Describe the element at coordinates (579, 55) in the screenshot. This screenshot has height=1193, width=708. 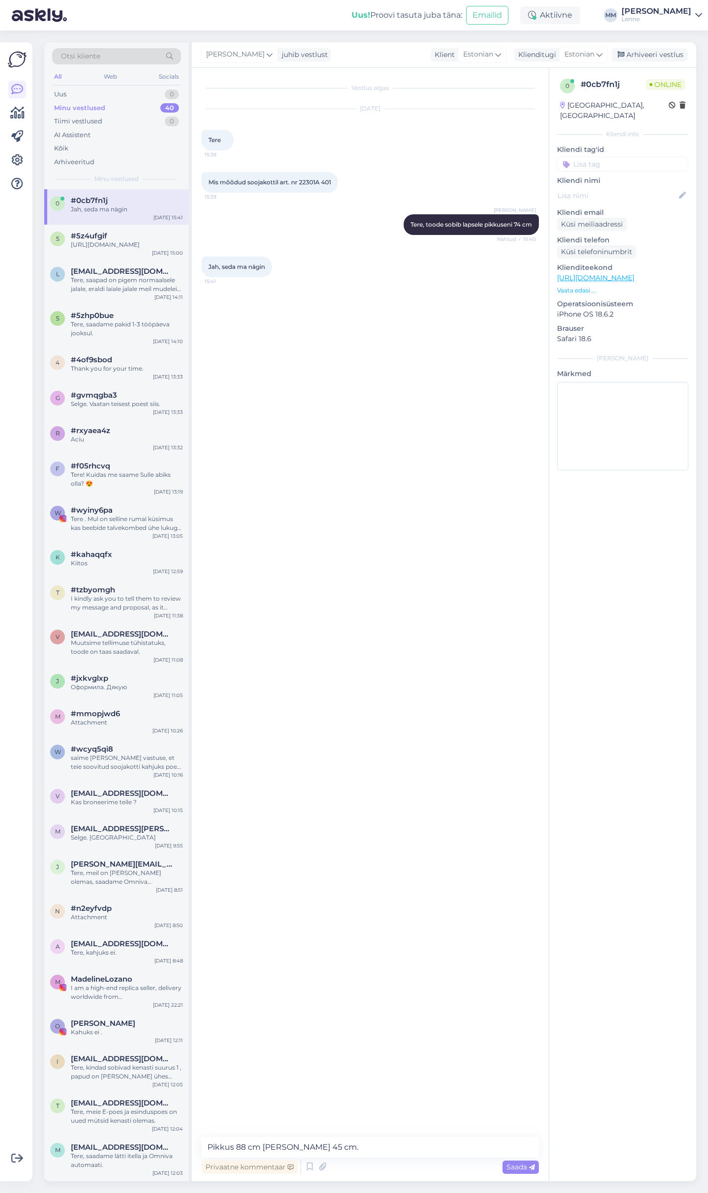
I see `span: Estonian` at that location.